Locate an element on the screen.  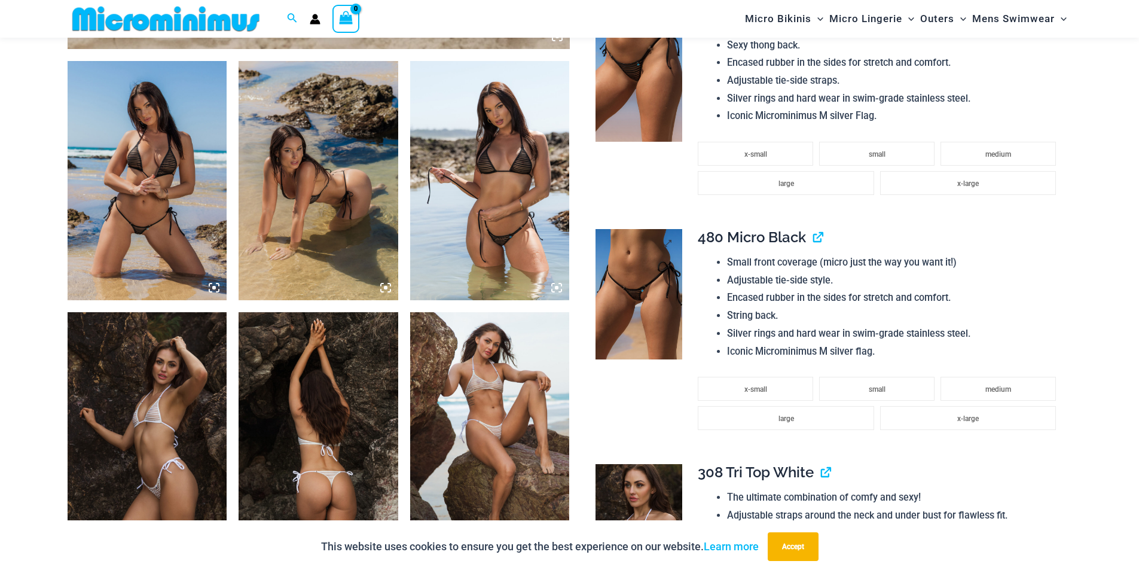
a: Tide Lines Black 480 Micro is located at coordinates (639, 294).